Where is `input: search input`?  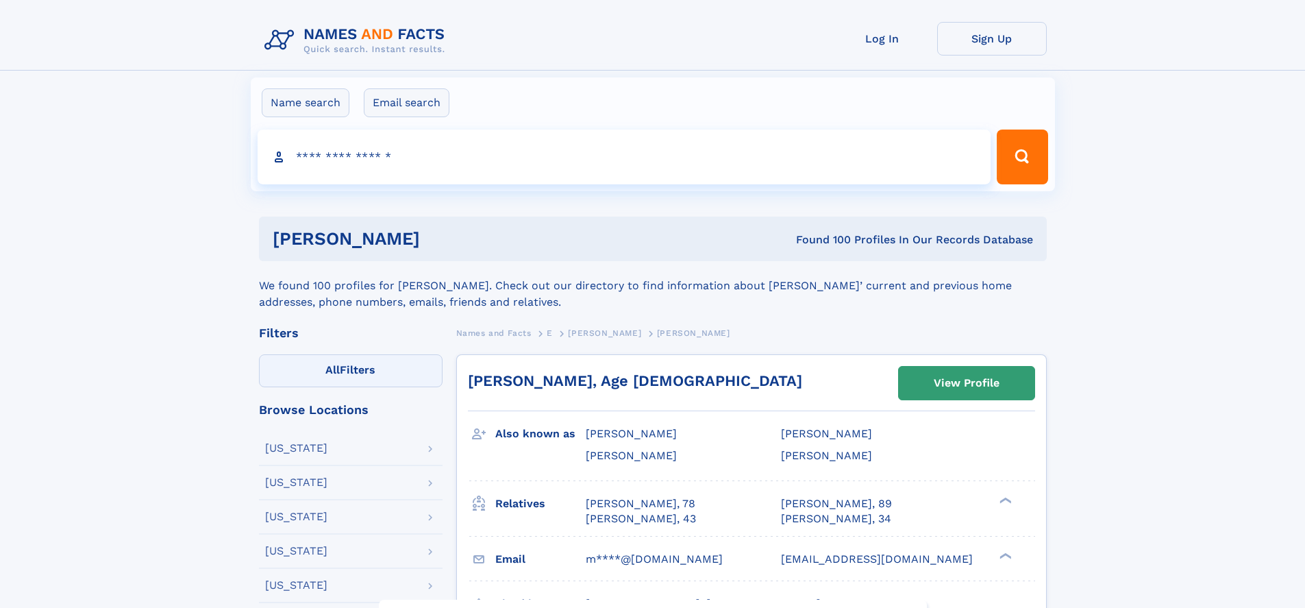 input: search input is located at coordinates (624, 157).